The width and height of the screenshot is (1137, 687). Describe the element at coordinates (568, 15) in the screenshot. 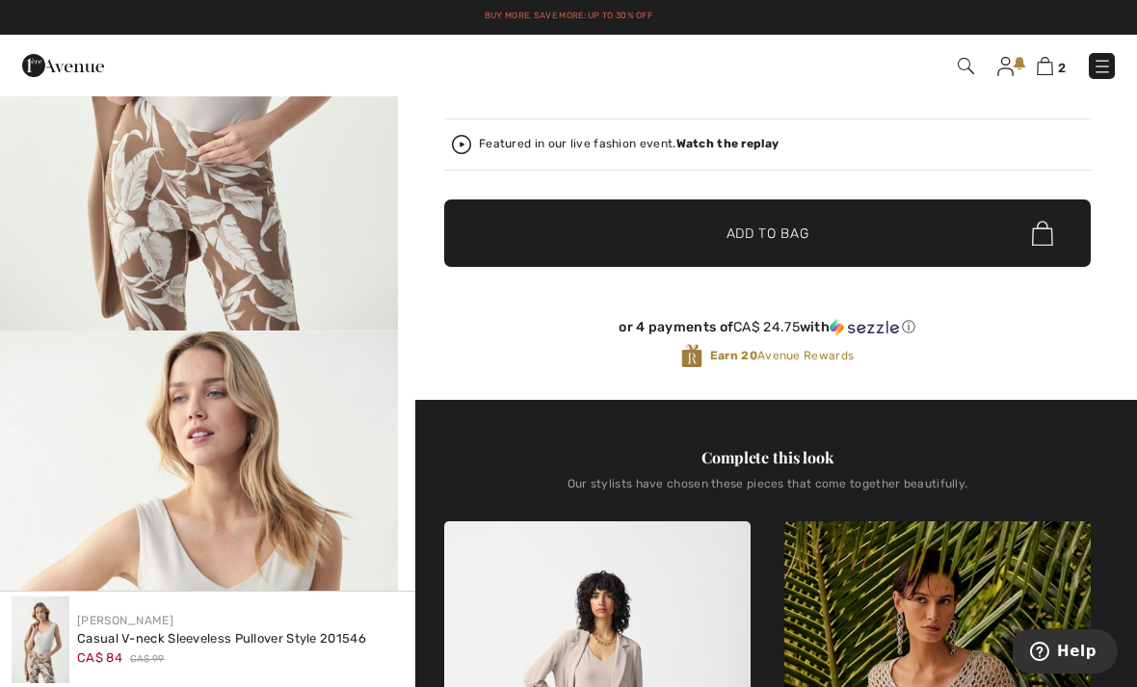

I see `a: Buy More. Save More: Up to 30% Off` at that location.